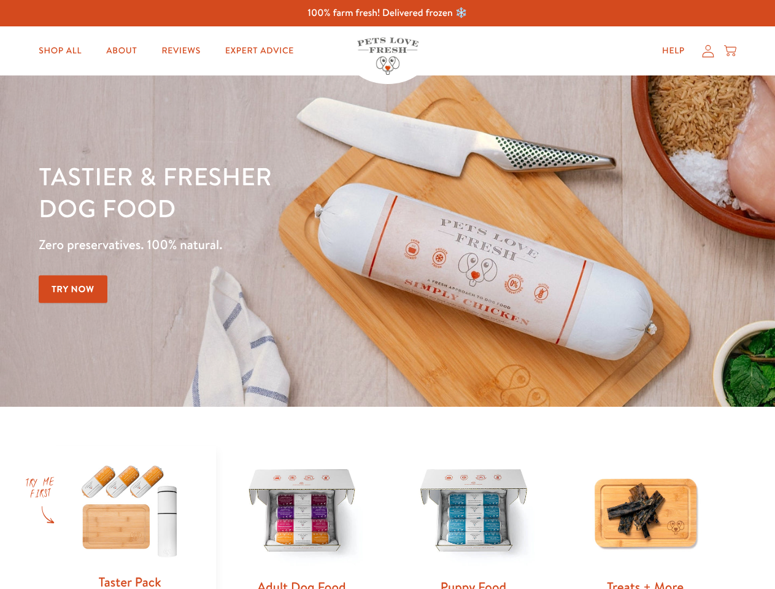 Image resolution: width=775 pixels, height=589 pixels. What do you see at coordinates (60, 51) in the screenshot?
I see `a: Shop All` at bounding box center [60, 51].